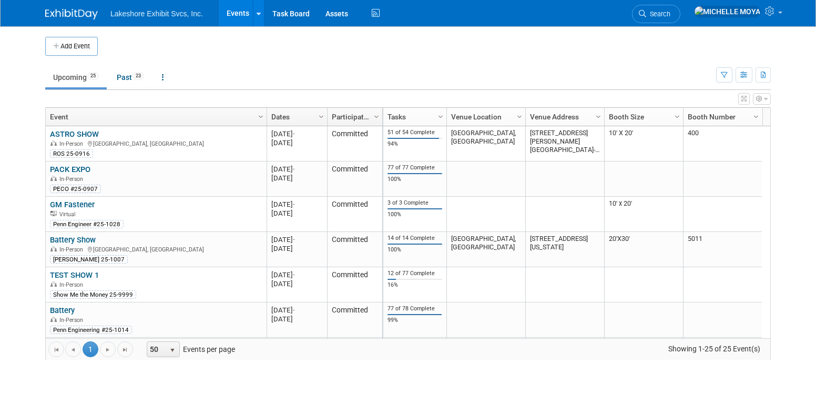  I want to click on div: 77 of 77 Complete, so click(415, 168).